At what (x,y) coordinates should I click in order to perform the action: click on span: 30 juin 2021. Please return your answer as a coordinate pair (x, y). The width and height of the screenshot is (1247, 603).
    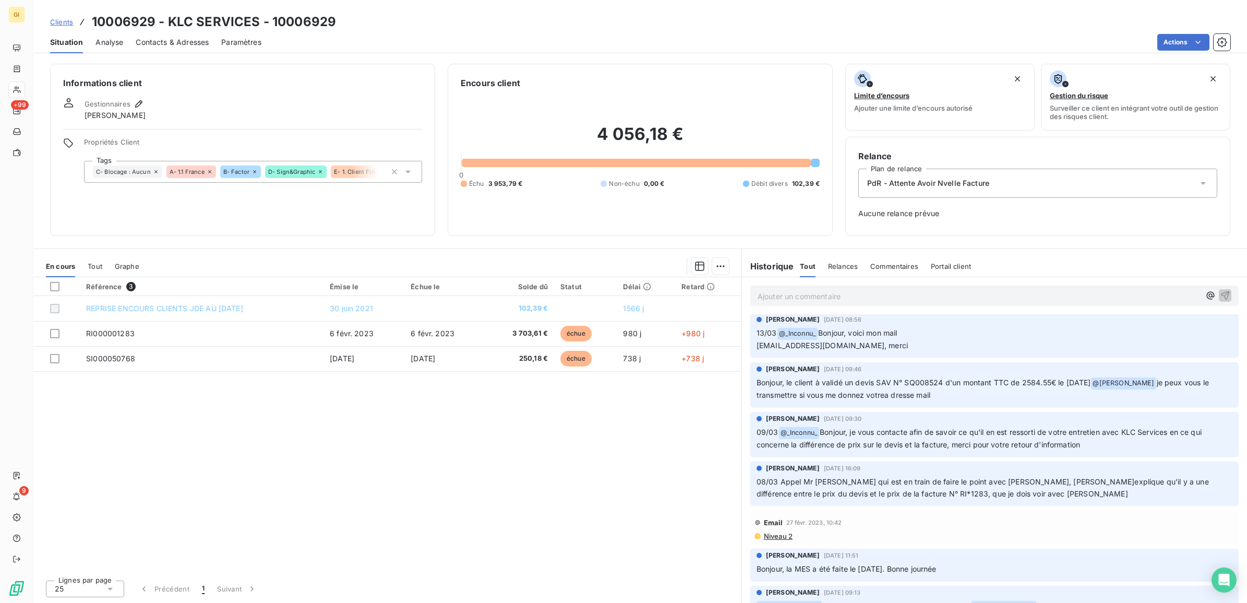
    Looking at the image, I should click on (351, 308).